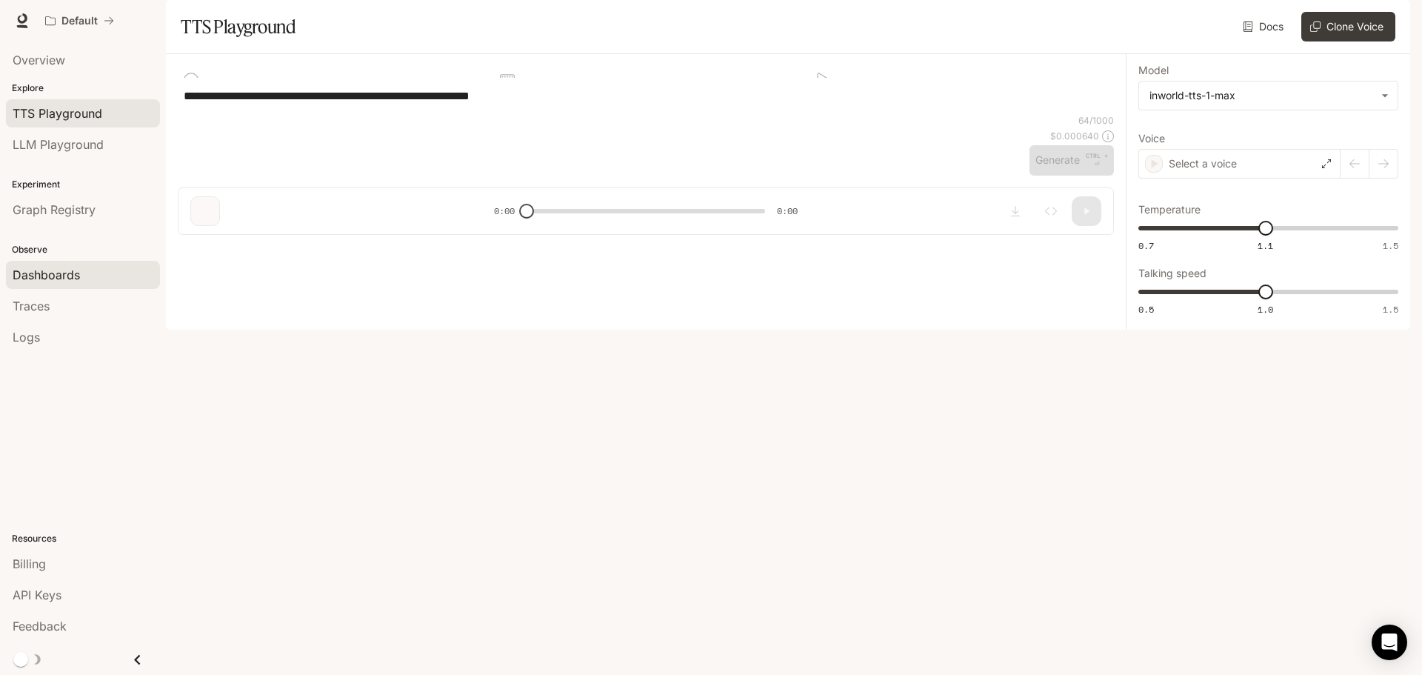 Image resolution: width=1422 pixels, height=675 pixels. Describe the element at coordinates (1264, 27) in the screenshot. I see `a: Docs` at that location.